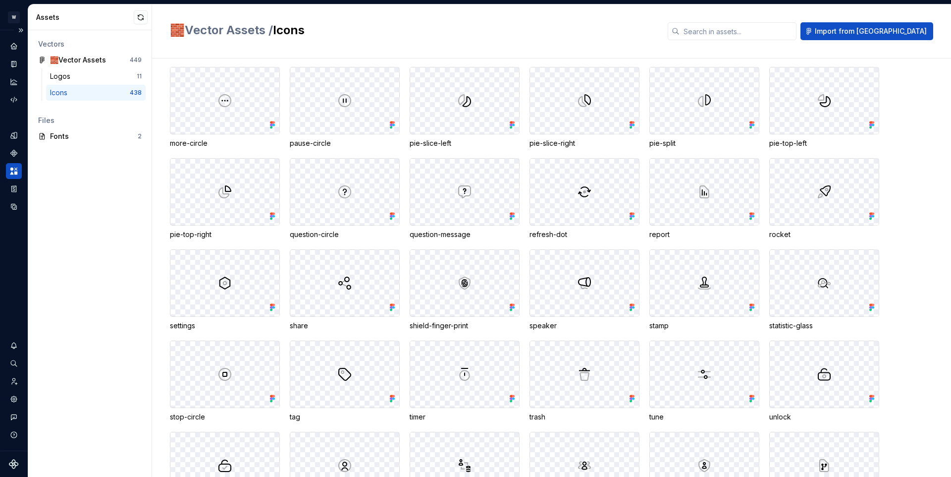  What do you see at coordinates (14, 46) in the screenshot?
I see `div: Home` at bounding box center [14, 46].